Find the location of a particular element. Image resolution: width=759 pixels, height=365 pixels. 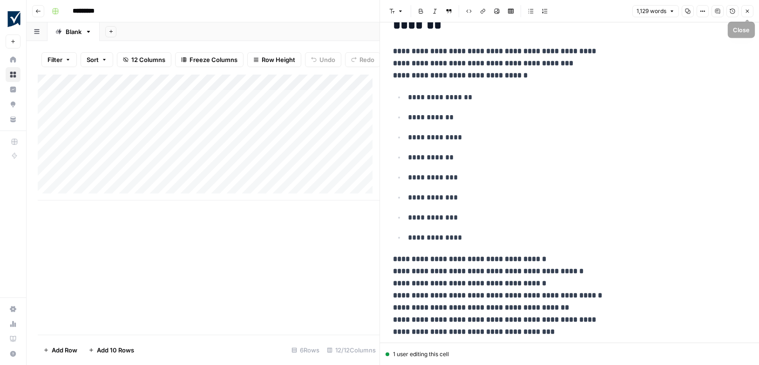

a: Browse is located at coordinates (13, 74).